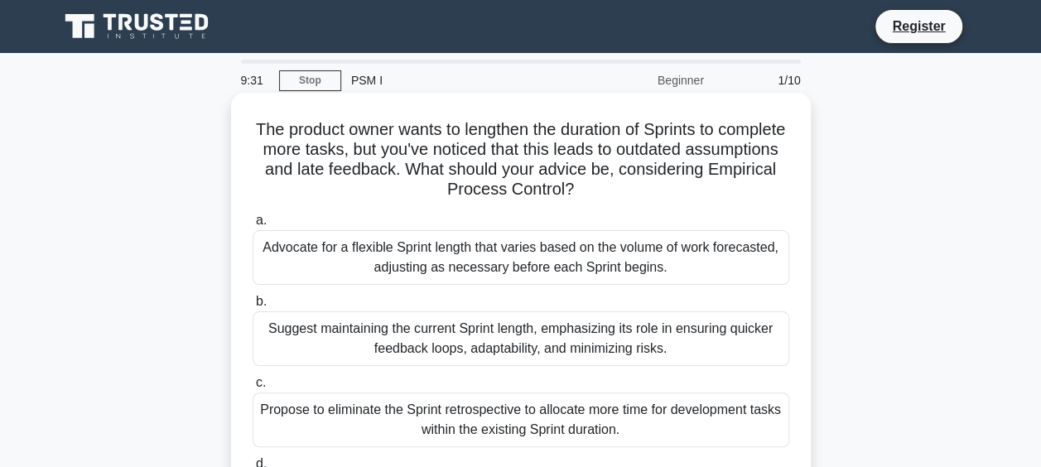  Describe the element at coordinates (261, 301) in the screenshot. I see `span: b.` at that location.